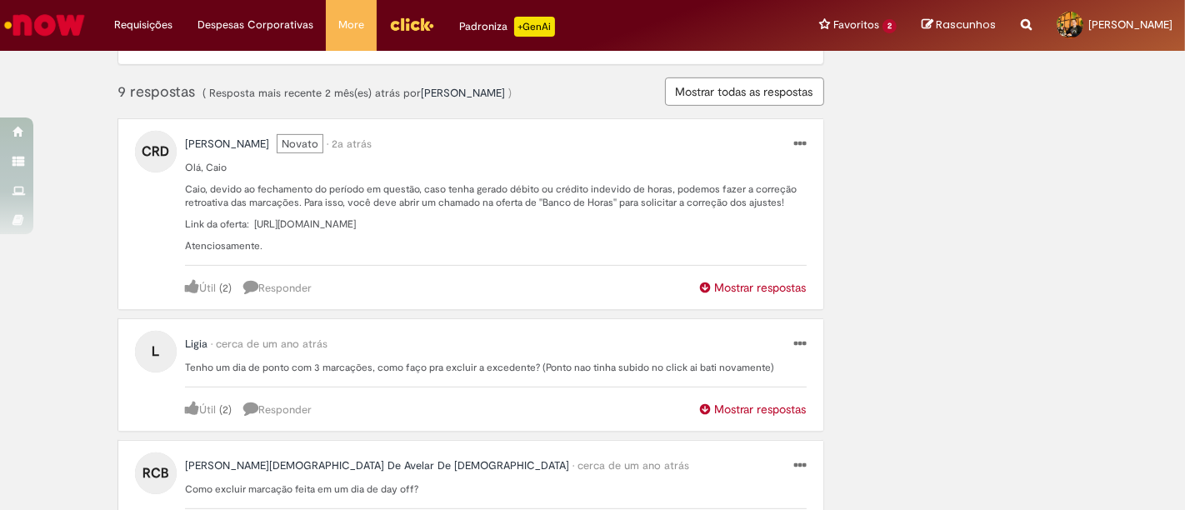 This screenshot has height=510, width=1185. I want to click on span: Favoritos, so click(856, 25).